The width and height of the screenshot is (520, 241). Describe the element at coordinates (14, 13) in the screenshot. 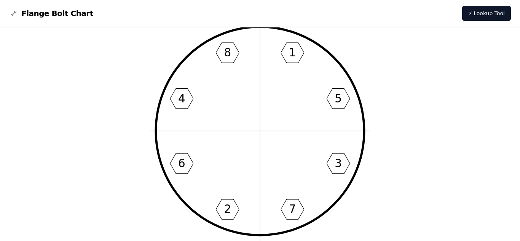

I see `img: Flange Bolt Chart Logo` at that location.